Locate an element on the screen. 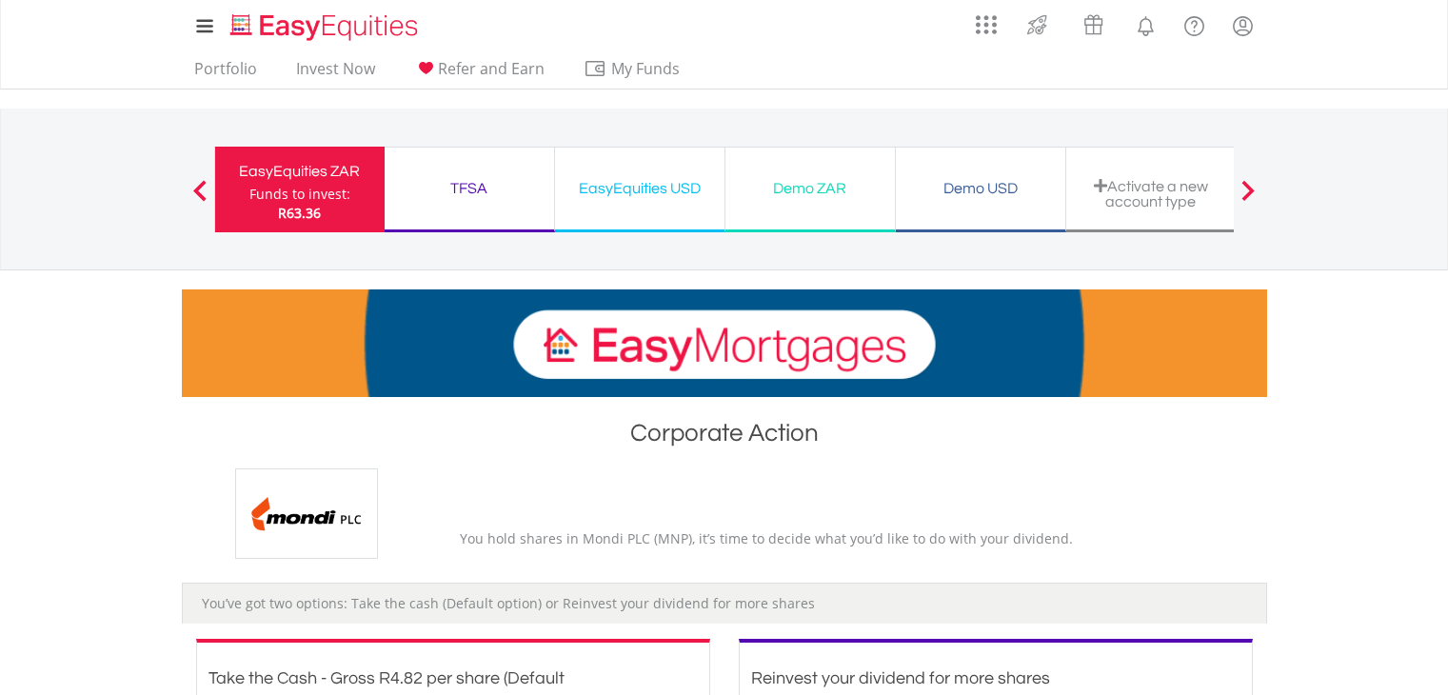 This screenshot has height=695, width=1448. span: Reinvest your dividend for more shares is located at coordinates (901, 678).